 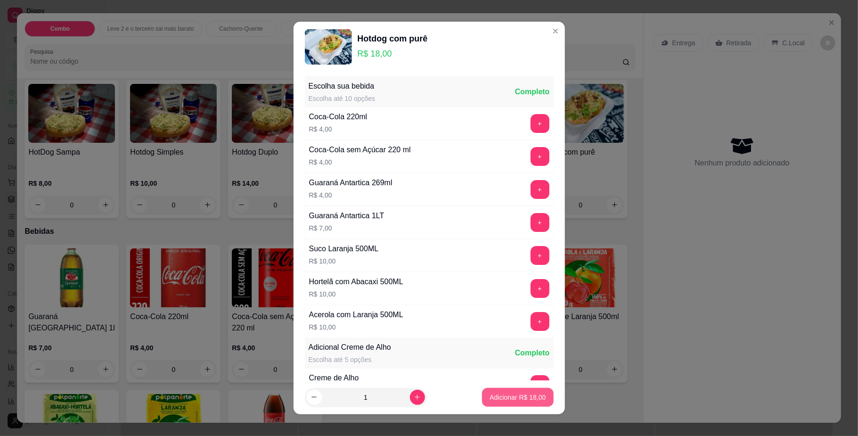 What do you see at coordinates (360, 150) in the screenshot?
I see `div: Coca-Cola sem Açúcar 220 ml` at bounding box center [360, 150].